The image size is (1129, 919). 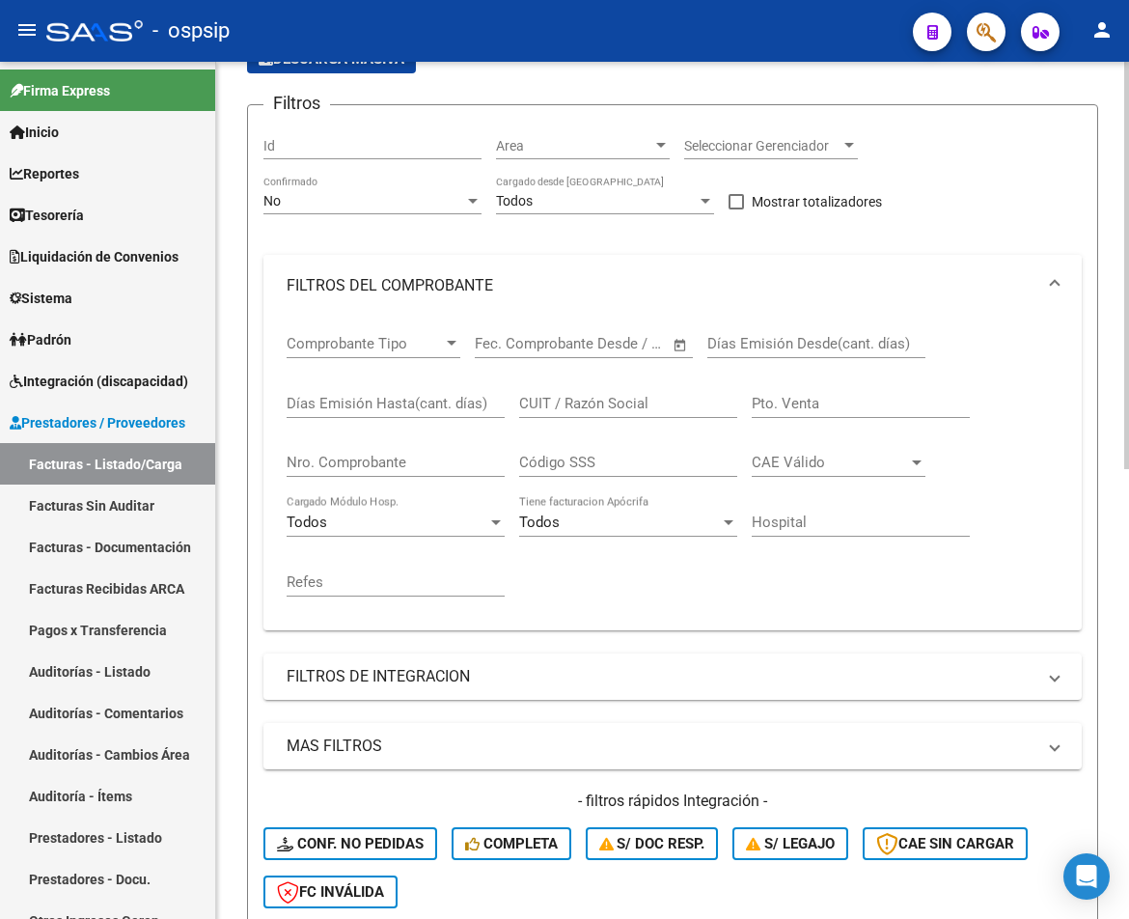 What do you see at coordinates (44, 174) in the screenshot?
I see `span: Reportes` at bounding box center [44, 174].